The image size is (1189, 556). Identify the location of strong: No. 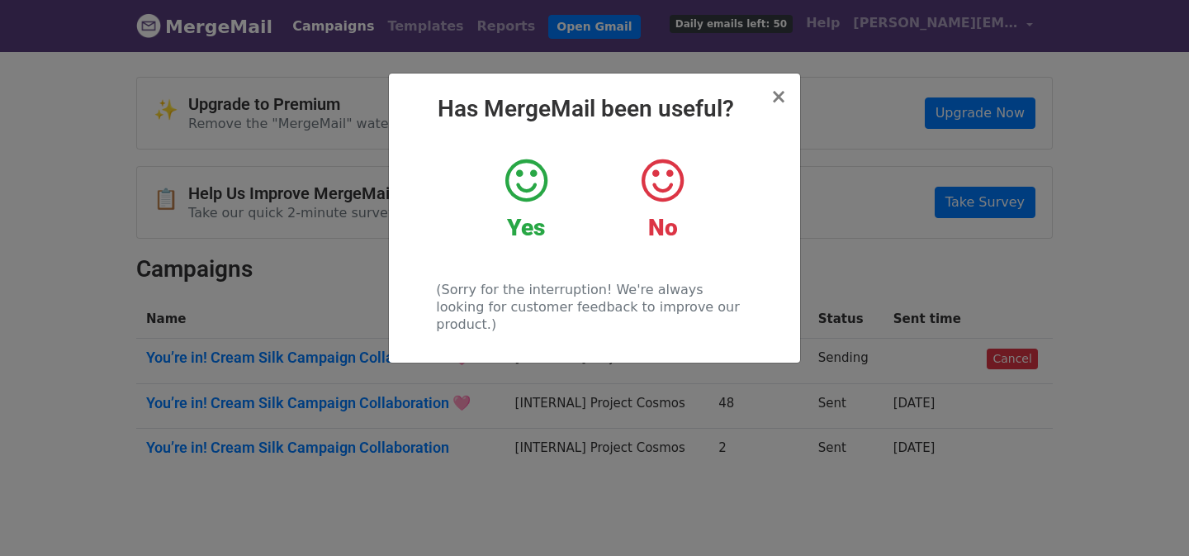
(663, 227).